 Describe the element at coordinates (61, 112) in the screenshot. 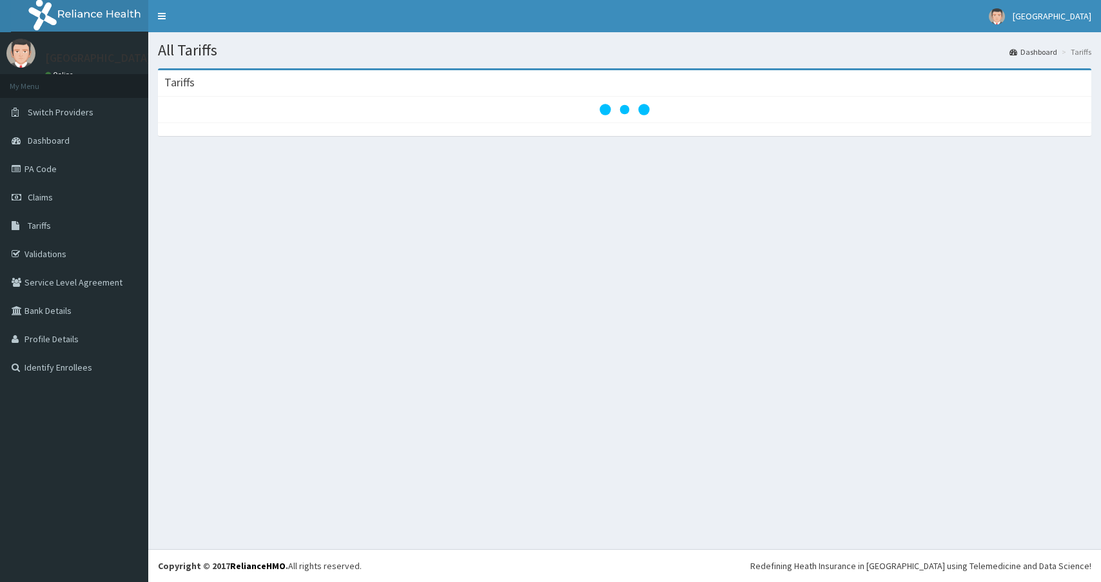

I see `span: Switch Providers` at that location.